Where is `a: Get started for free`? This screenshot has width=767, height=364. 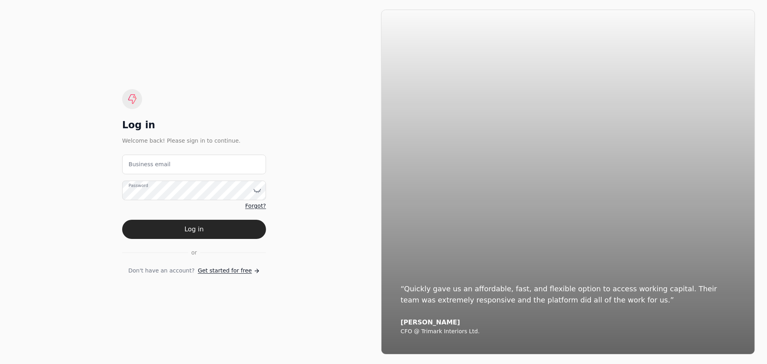
a: Get started for free is located at coordinates (228, 270).